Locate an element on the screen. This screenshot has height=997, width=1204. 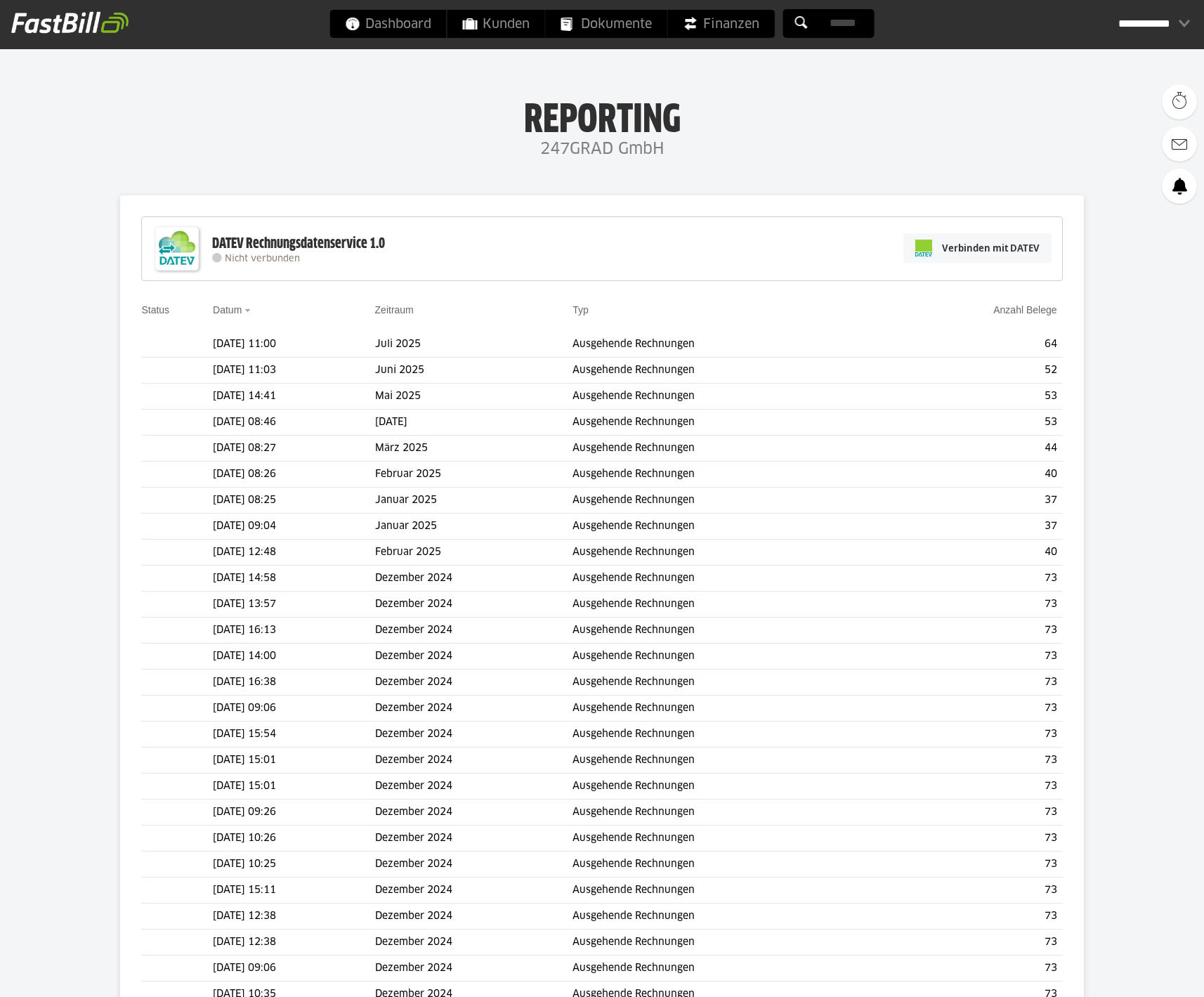
td: Februar 2025 is located at coordinates (474, 474).